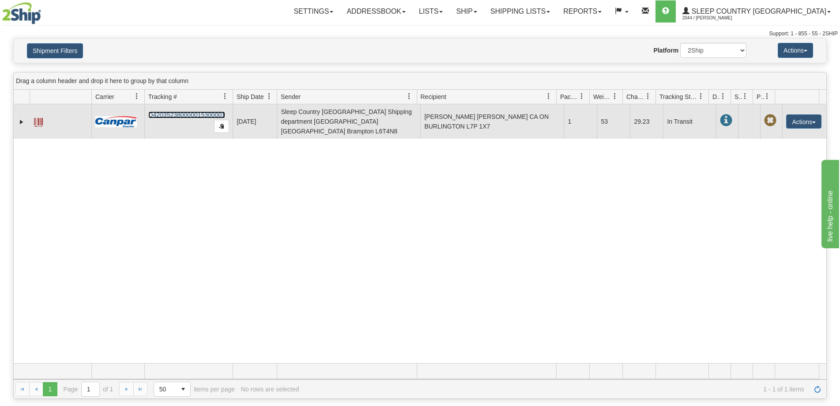 Image resolution: width=840 pixels, height=406 pixels. I want to click on a: Reports, so click(582, 11).